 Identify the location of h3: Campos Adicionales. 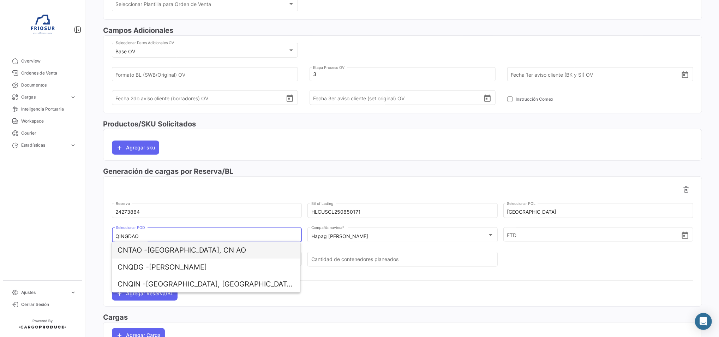
(403, 30).